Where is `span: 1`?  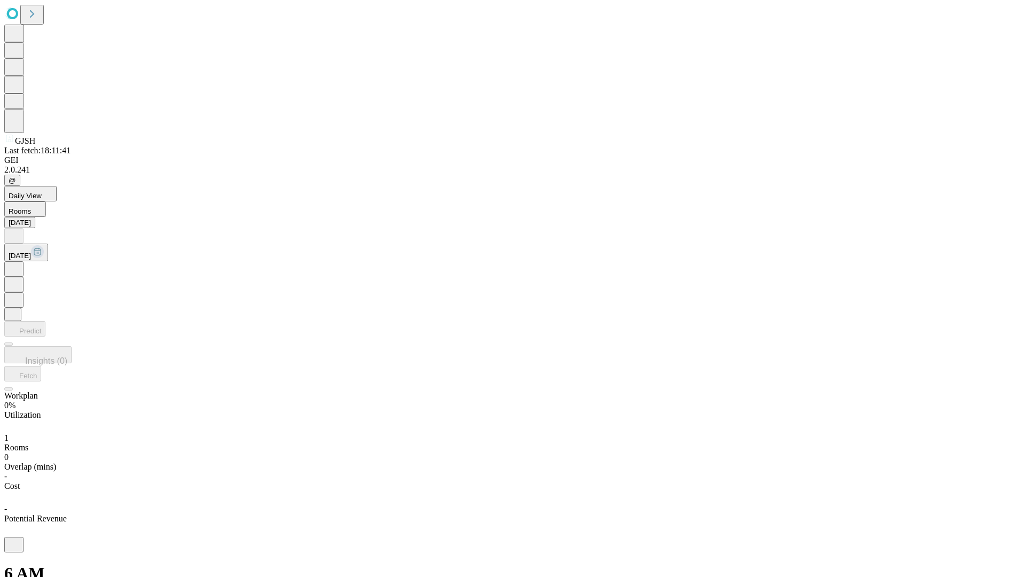
span: 1 is located at coordinates (6, 438).